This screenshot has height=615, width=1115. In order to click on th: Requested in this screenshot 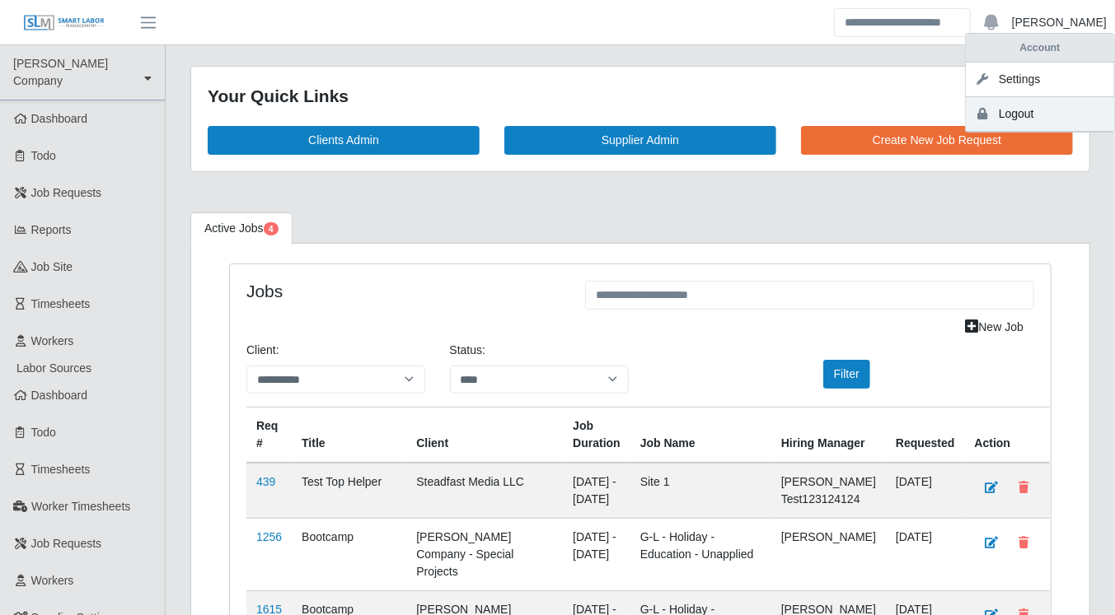, I will do `click(925, 436)`.